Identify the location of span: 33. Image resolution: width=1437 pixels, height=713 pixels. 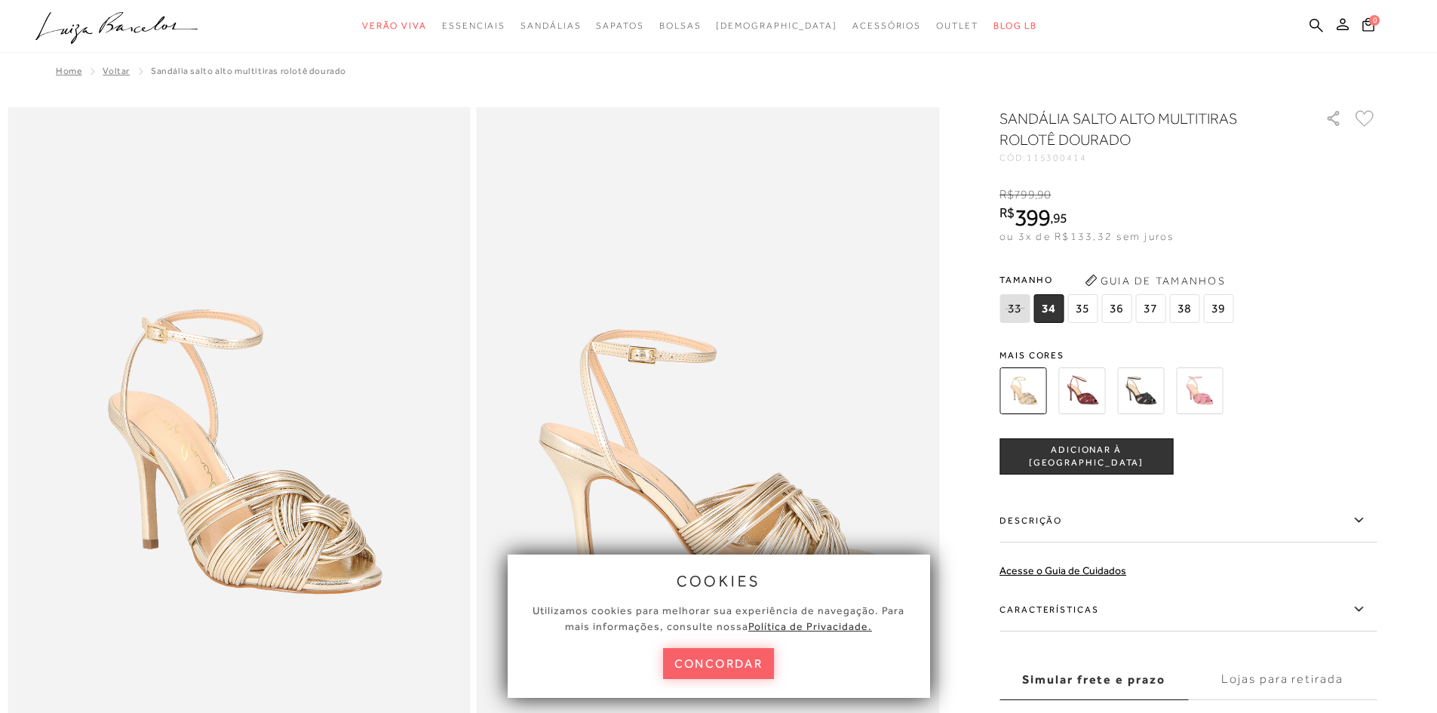
(1015, 309).